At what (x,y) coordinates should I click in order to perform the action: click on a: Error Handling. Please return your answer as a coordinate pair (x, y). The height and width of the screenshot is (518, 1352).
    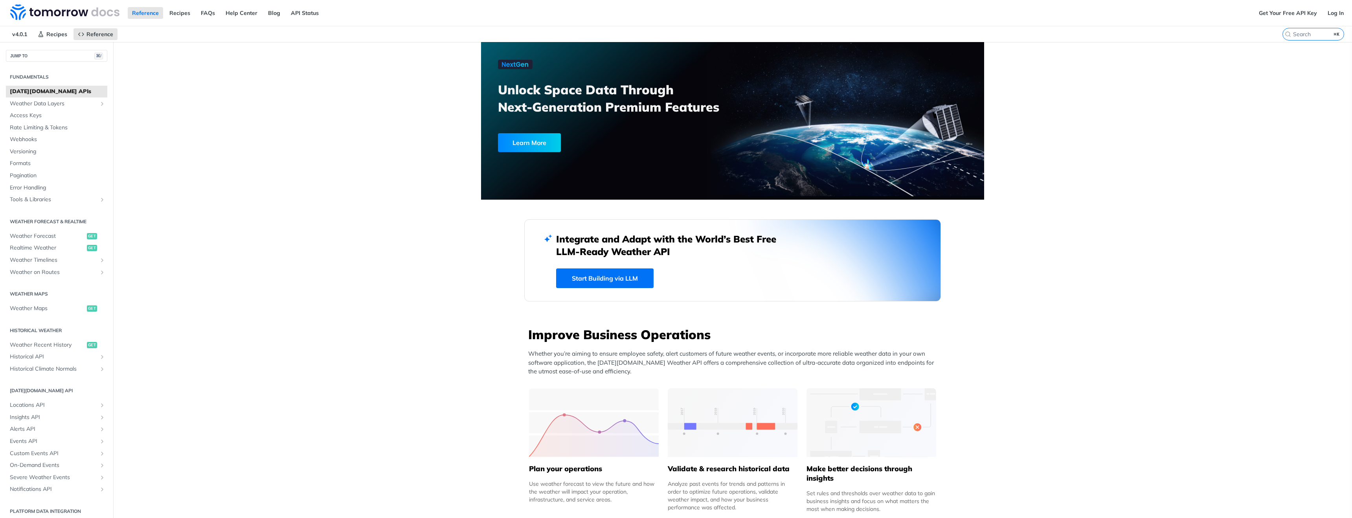
    Looking at the image, I should click on (57, 188).